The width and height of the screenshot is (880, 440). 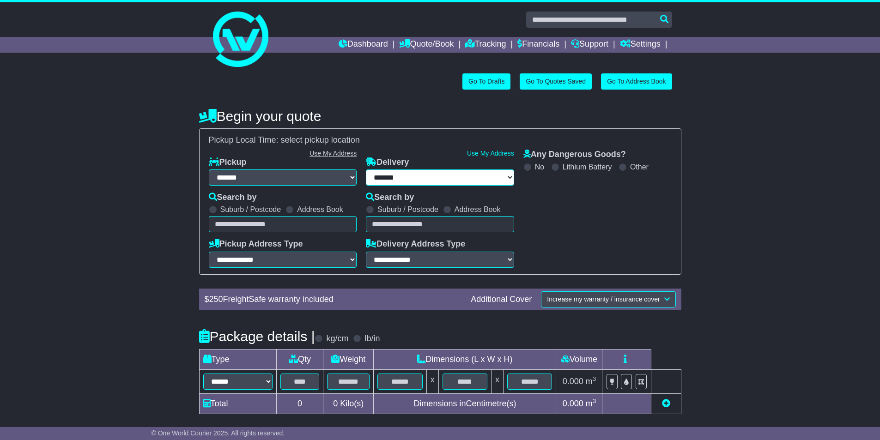 What do you see at coordinates (589, 45) in the screenshot?
I see `a: Support` at bounding box center [589, 45].